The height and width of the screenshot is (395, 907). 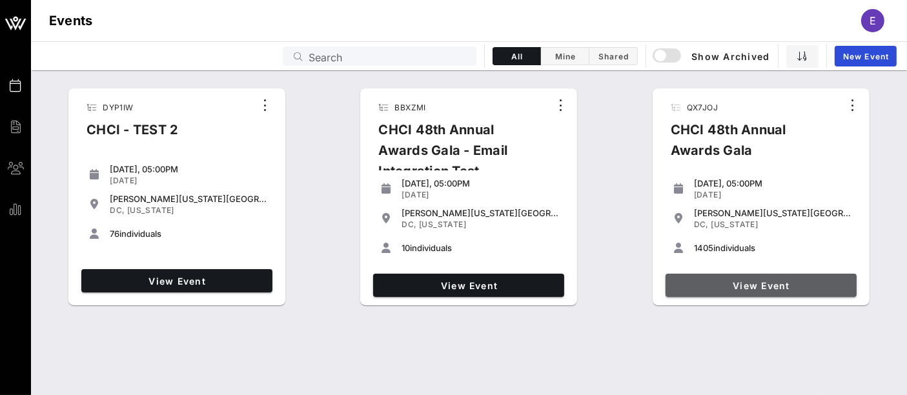 What do you see at coordinates (873, 21) in the screenshot?
I see `div: E` at bounding box center [873, 21].